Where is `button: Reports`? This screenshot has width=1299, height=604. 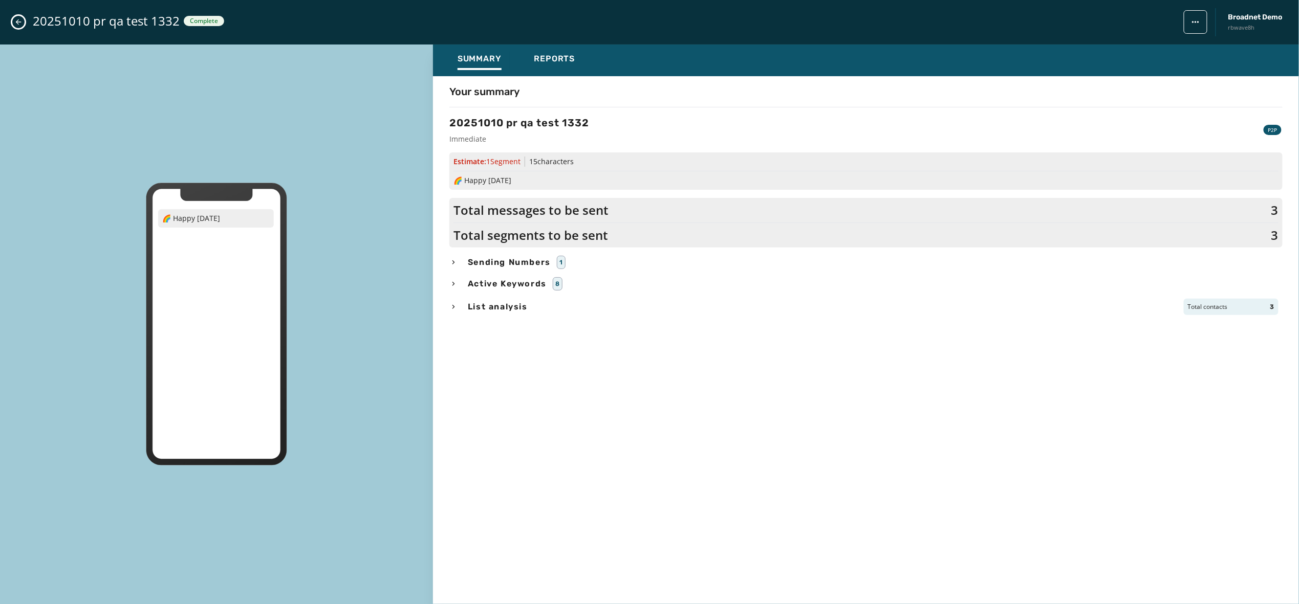
button: Reports is located at coordinates (555, 60).